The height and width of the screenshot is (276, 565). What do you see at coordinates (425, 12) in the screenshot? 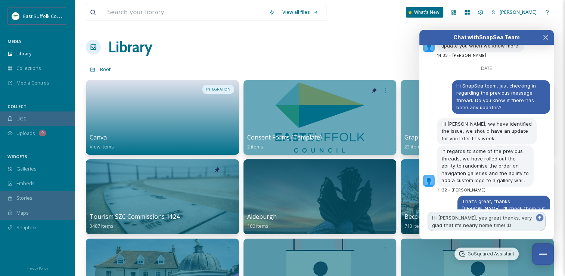
I see `a: What's New` at bounding box center [425, 12].